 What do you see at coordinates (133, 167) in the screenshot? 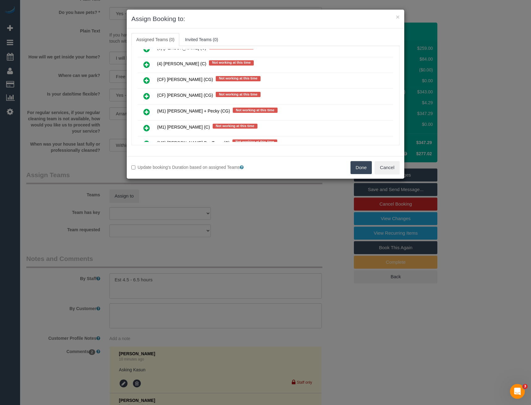
I see `input: Update booking's Duration based on assigned Teams` at bounding box center [133, 167].